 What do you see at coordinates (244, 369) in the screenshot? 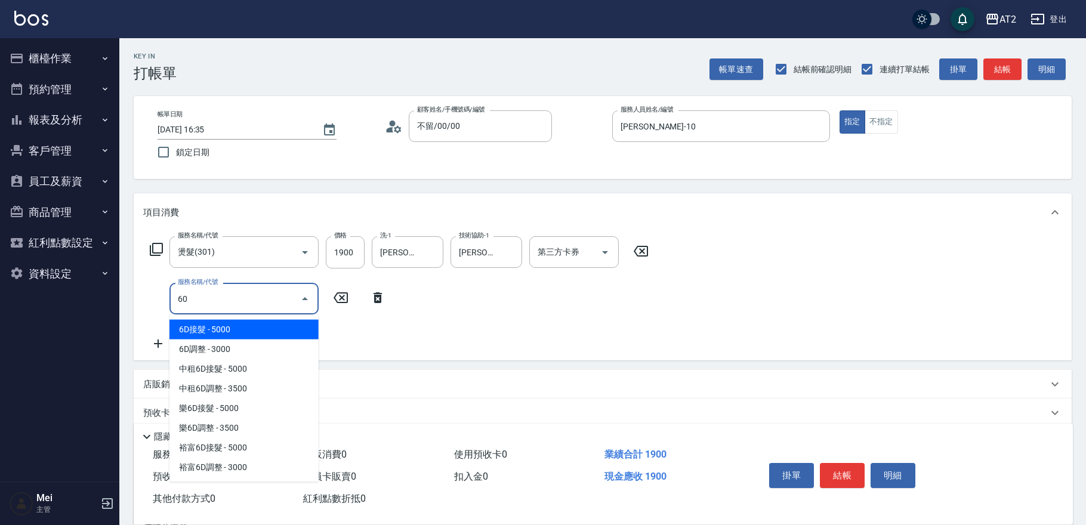
I see `span: 中租6D接髮 - 5000` at bounding box center [244, 369].